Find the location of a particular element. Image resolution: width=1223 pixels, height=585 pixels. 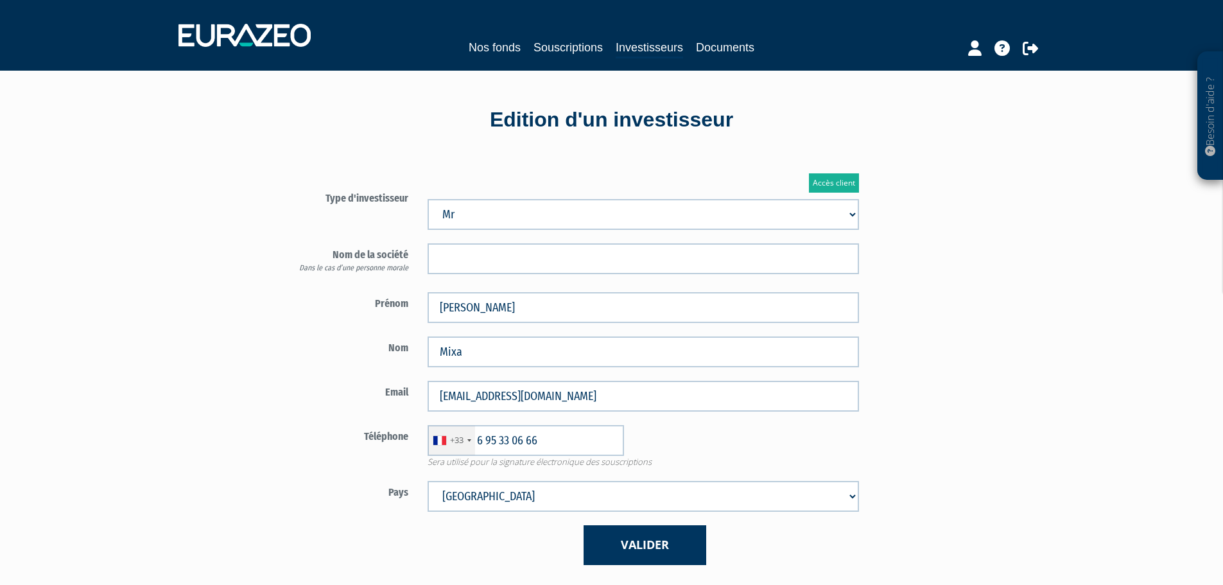

label: Nom de la société is located at coordinates (344, 258).